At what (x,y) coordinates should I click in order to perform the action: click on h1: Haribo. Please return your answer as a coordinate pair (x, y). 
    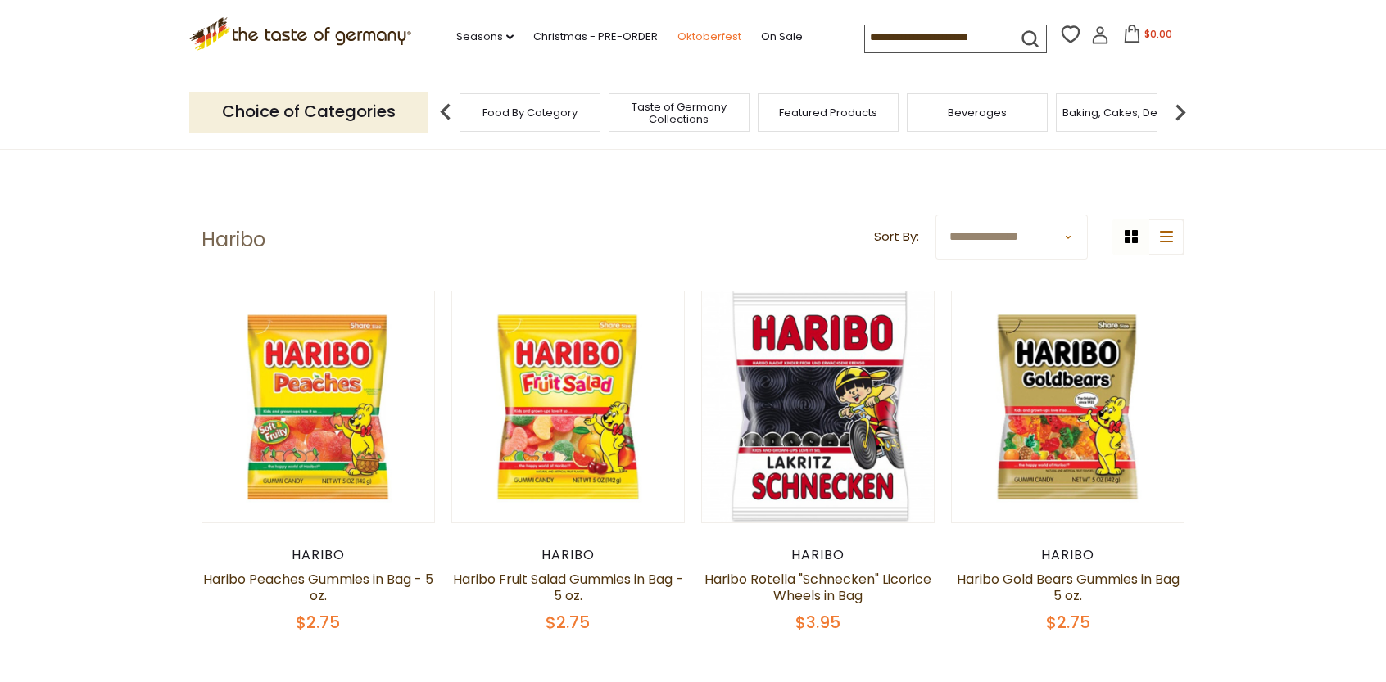
    Looking at the image, I should click on (233, 240).